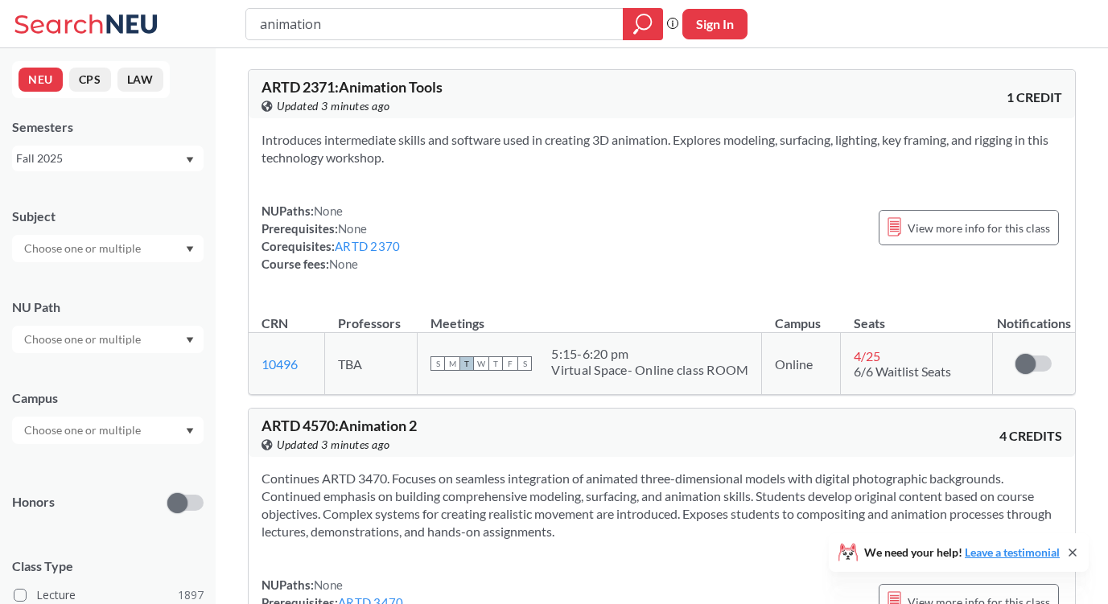  What do you see at coordinates (331, 237) in the screenshot?
I see `div: NUPaths: Prerequisites: Corequisites: Course fees:` at bounding box center [331, 237].